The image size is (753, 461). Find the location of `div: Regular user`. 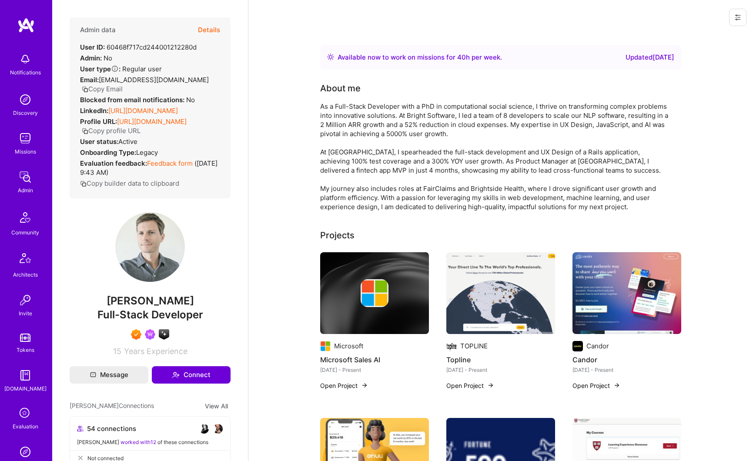

div: Regular user is located at coordinates (121, 69).